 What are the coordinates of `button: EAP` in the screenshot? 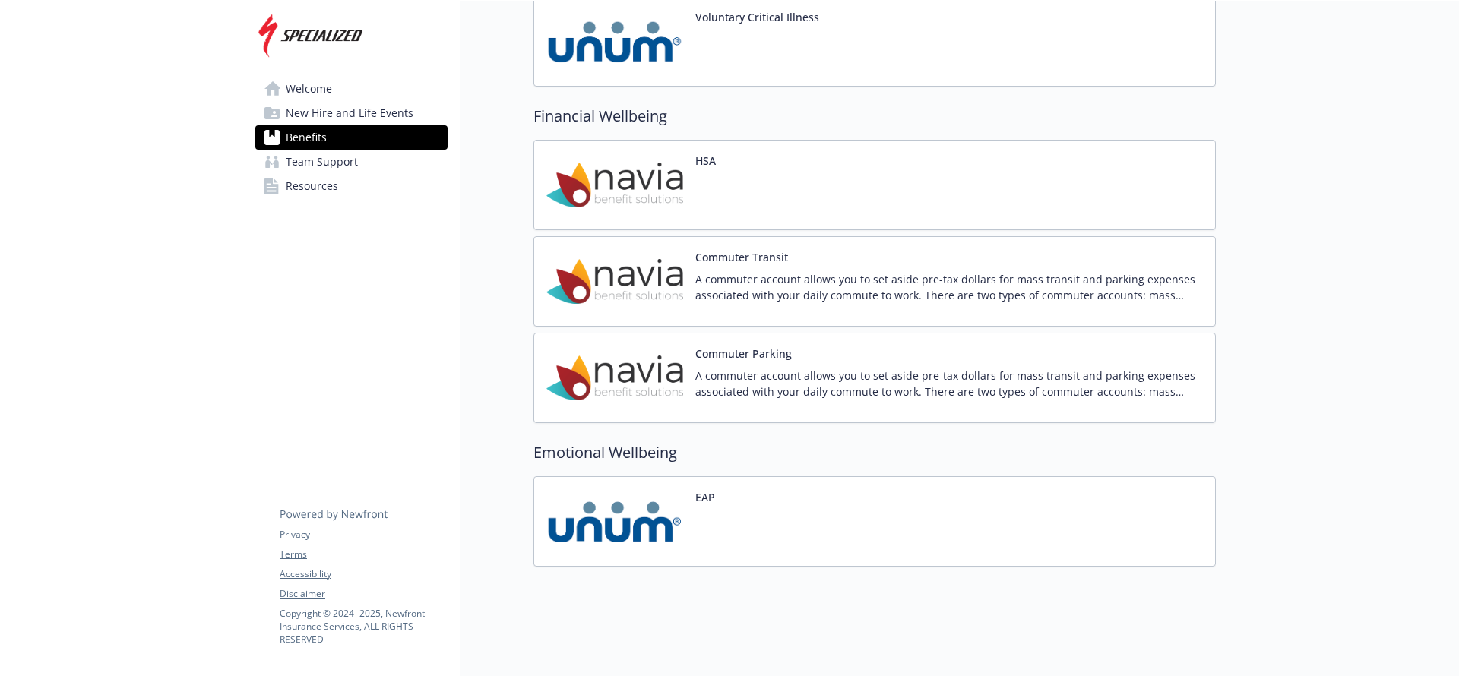 It's located at (705, 497).